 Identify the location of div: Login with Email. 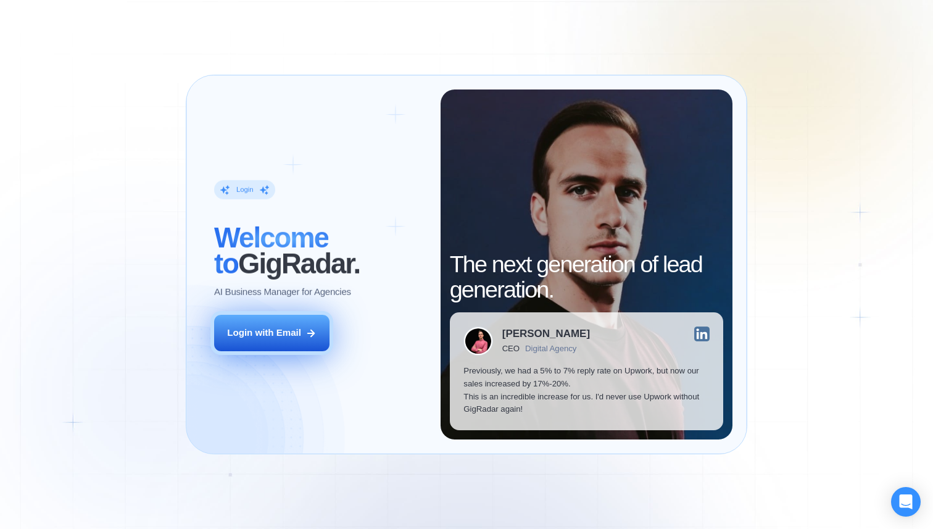
(264, 333).